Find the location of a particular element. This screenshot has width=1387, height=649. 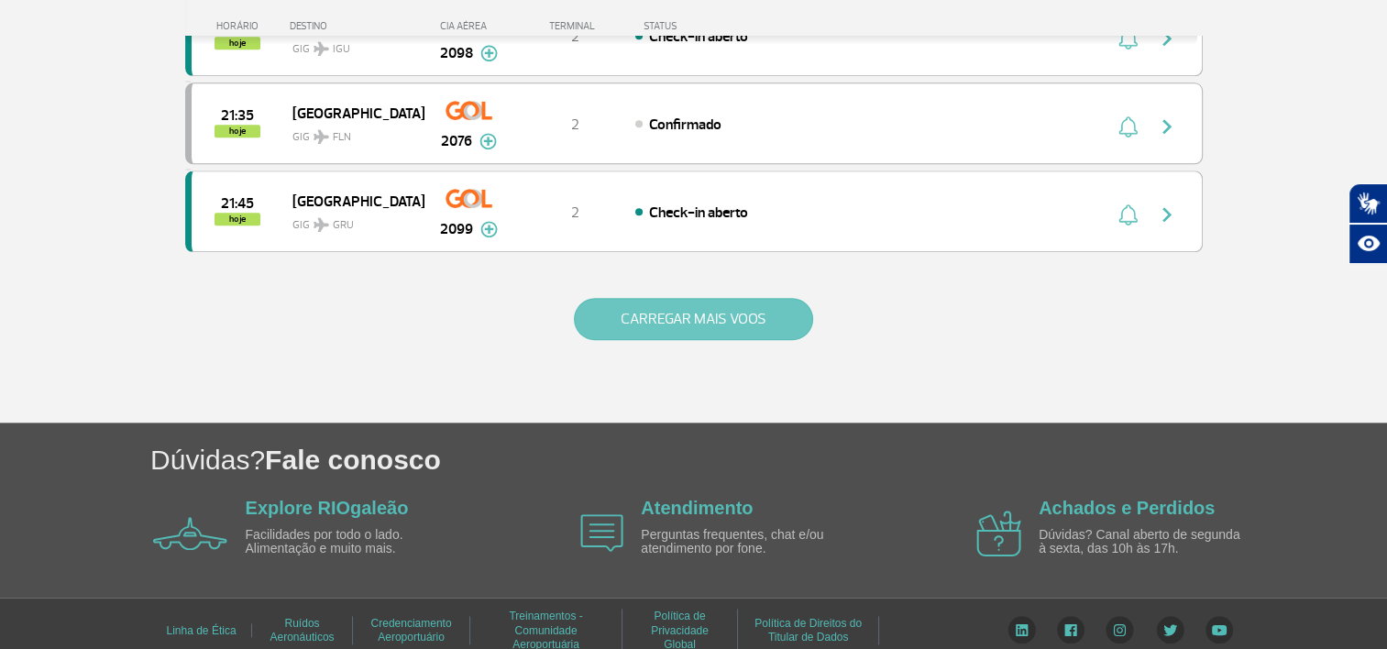

img: Twitter is located at coordinates (1170, 630).